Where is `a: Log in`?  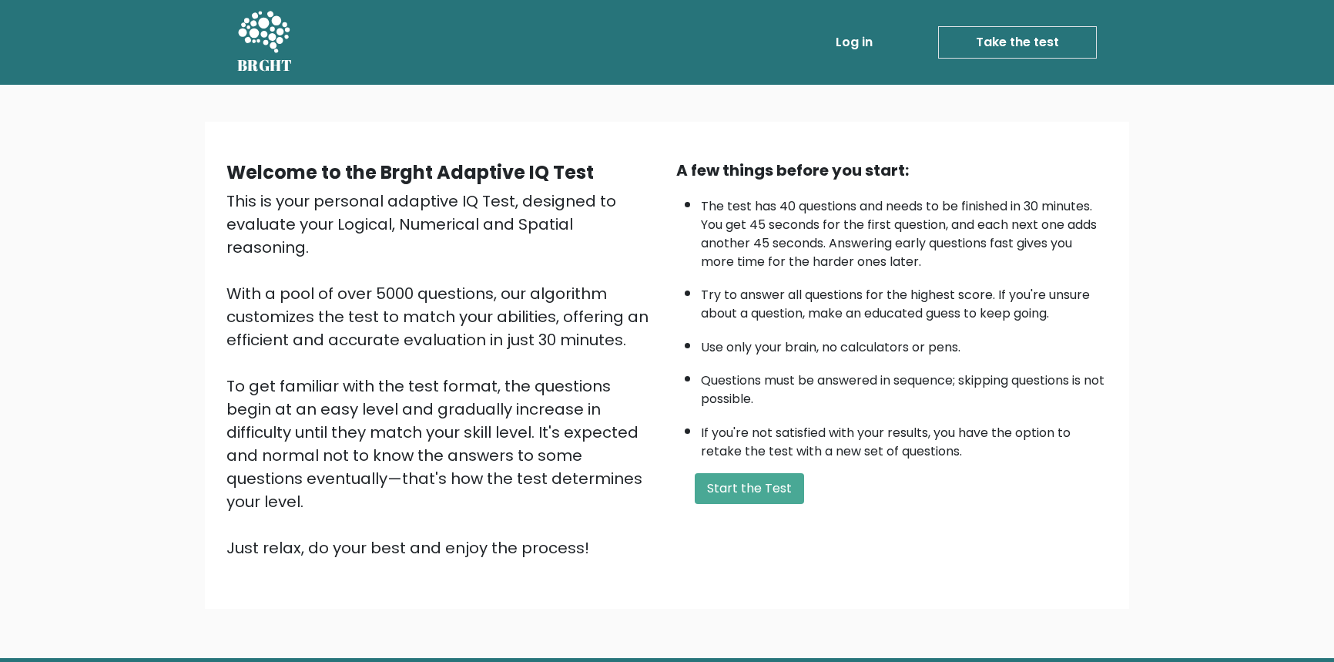 a: Log in is located at coordinates (854, 42).